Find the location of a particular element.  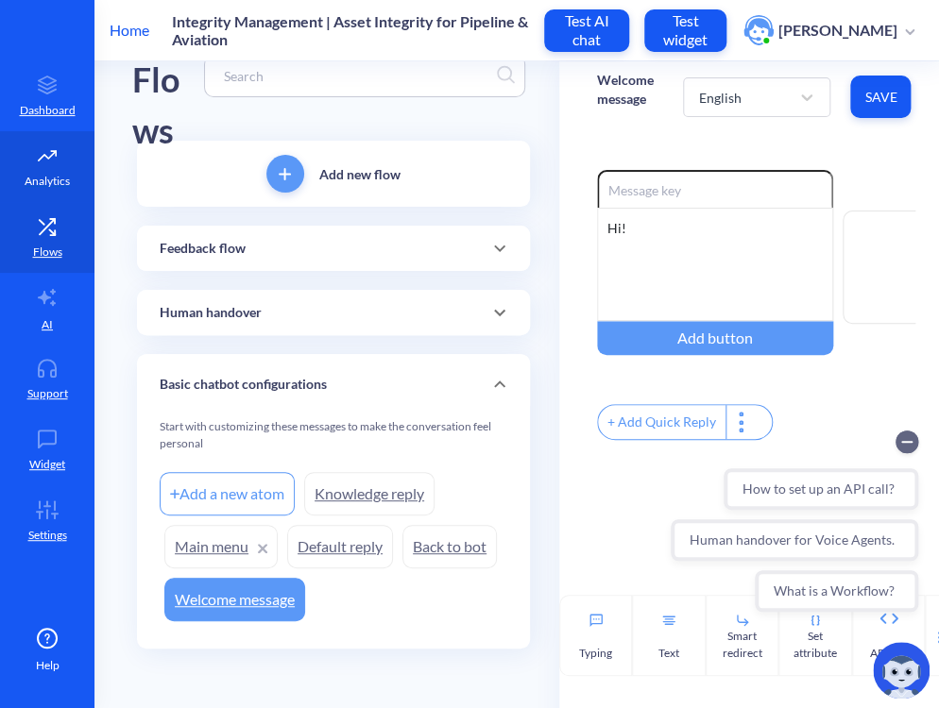

button: What is a Workflow? is located at coordinates (172, 172).